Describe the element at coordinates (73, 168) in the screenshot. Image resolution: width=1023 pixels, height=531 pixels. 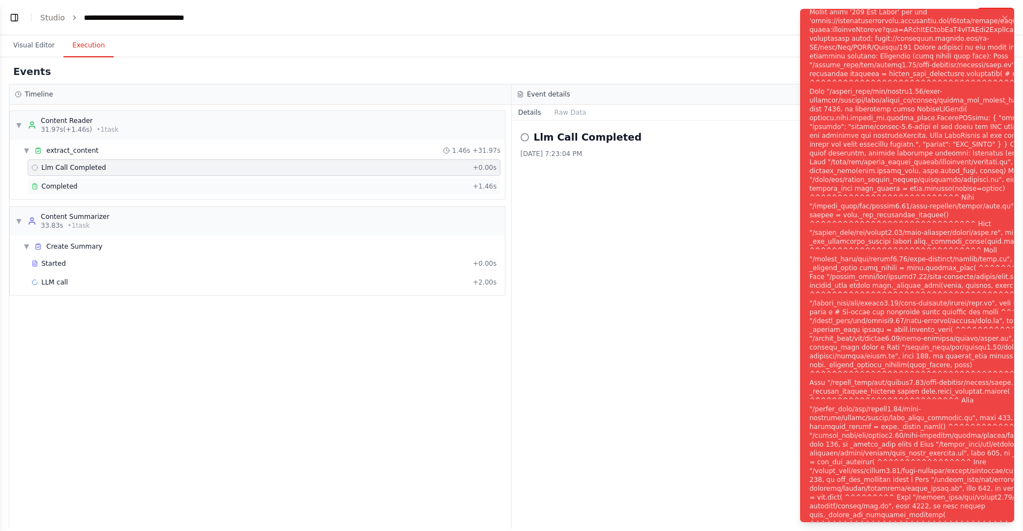
I see `span: Llm Call Completed` at that location.